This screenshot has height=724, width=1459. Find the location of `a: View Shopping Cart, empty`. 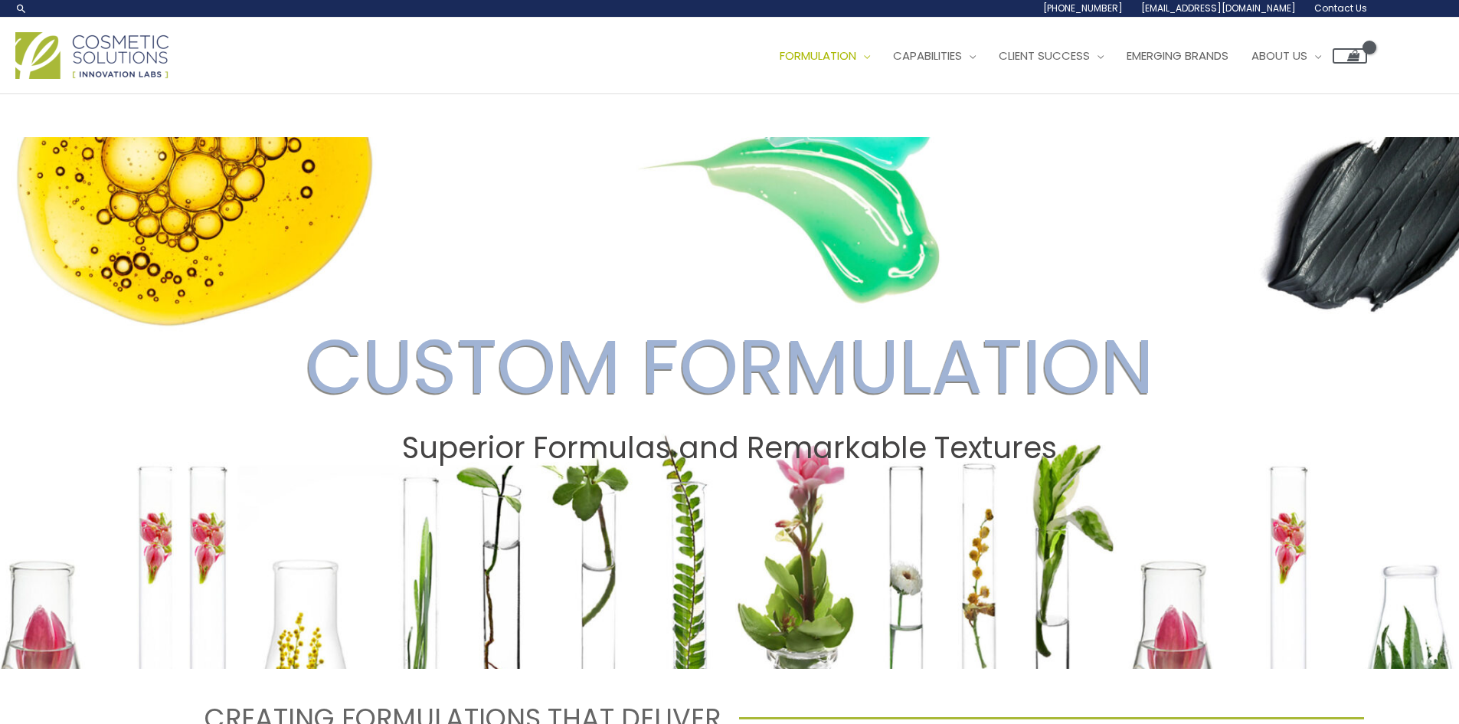

a: View Shopping Cart, empty is located at coordinates (1349, 56).